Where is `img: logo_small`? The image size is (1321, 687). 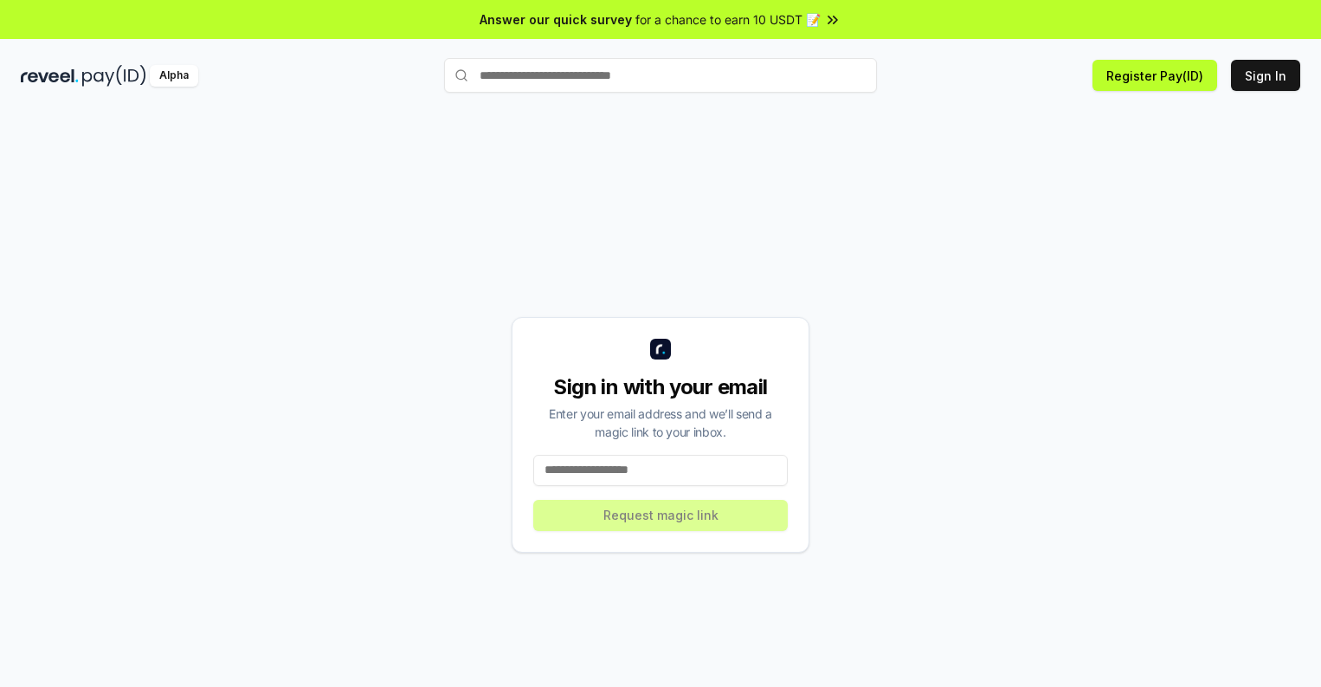 img: logo_small is located at coordinates (661, 349).